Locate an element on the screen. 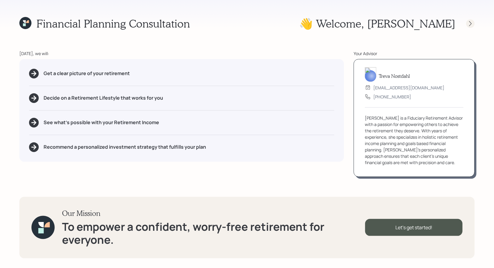  h3: Our Mission is located at coordinates (213, 213).